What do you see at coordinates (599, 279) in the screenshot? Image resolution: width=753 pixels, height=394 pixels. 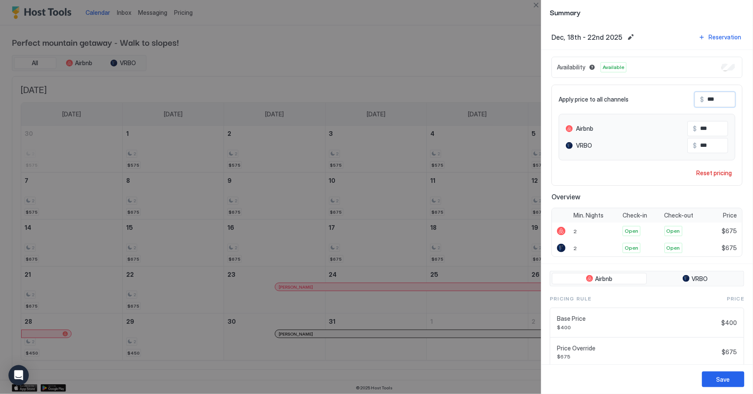 I see `button: Airbnb` at bounding box center [599, 279].